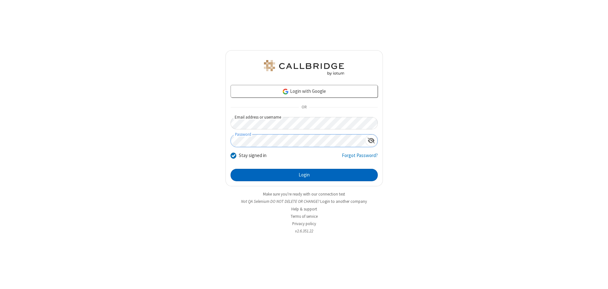 The width and height of the screenshot is (608, 289). Describe the element at coordinates (304, 209) in the screenshot. I see `a: Help & support` at that location.